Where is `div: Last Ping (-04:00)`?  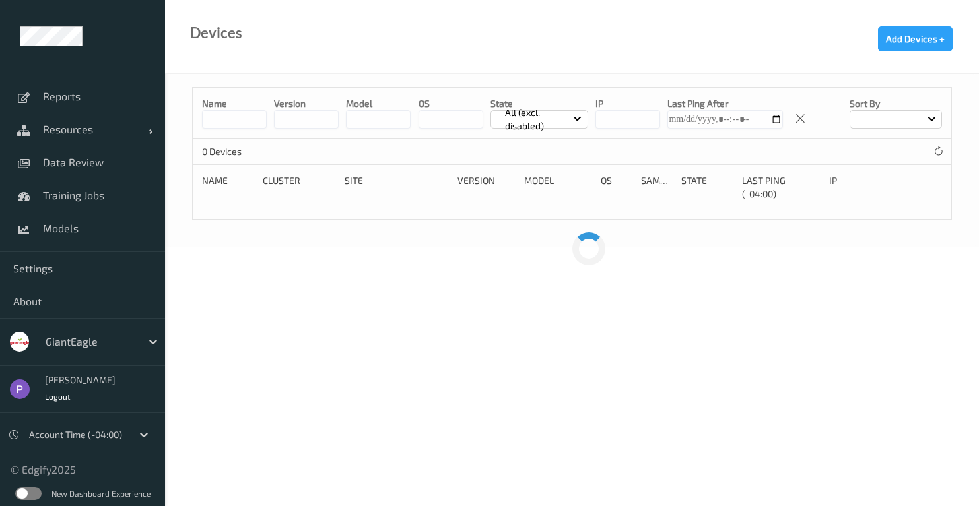 div: Last Ping (-04:00) is located at coordinates (781, 187).